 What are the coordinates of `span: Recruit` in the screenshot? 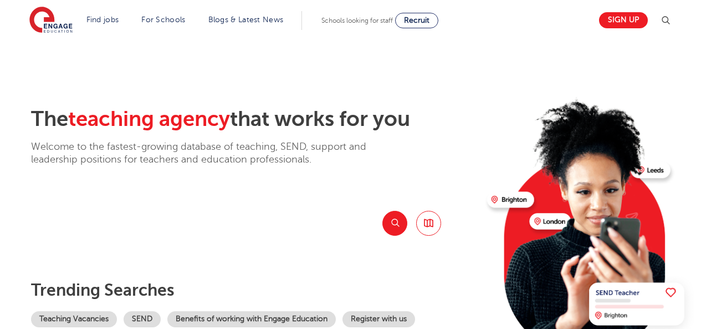 It's located at (417, 20).